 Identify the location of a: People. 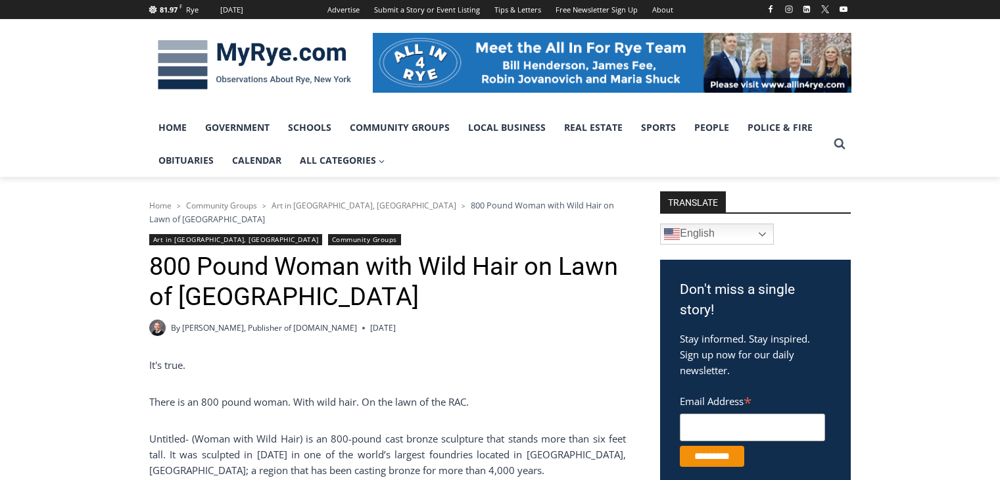
(711, 128).